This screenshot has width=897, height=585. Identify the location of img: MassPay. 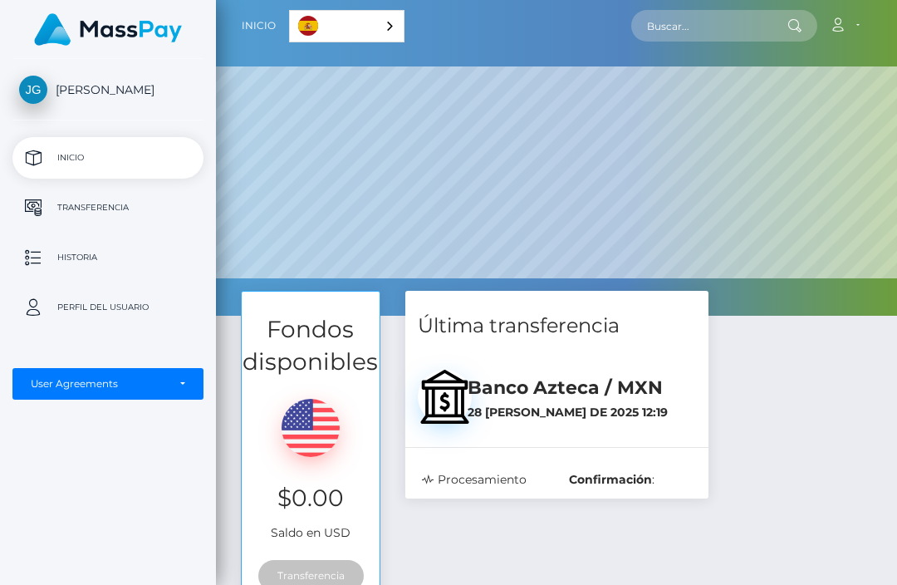
(108, 29).